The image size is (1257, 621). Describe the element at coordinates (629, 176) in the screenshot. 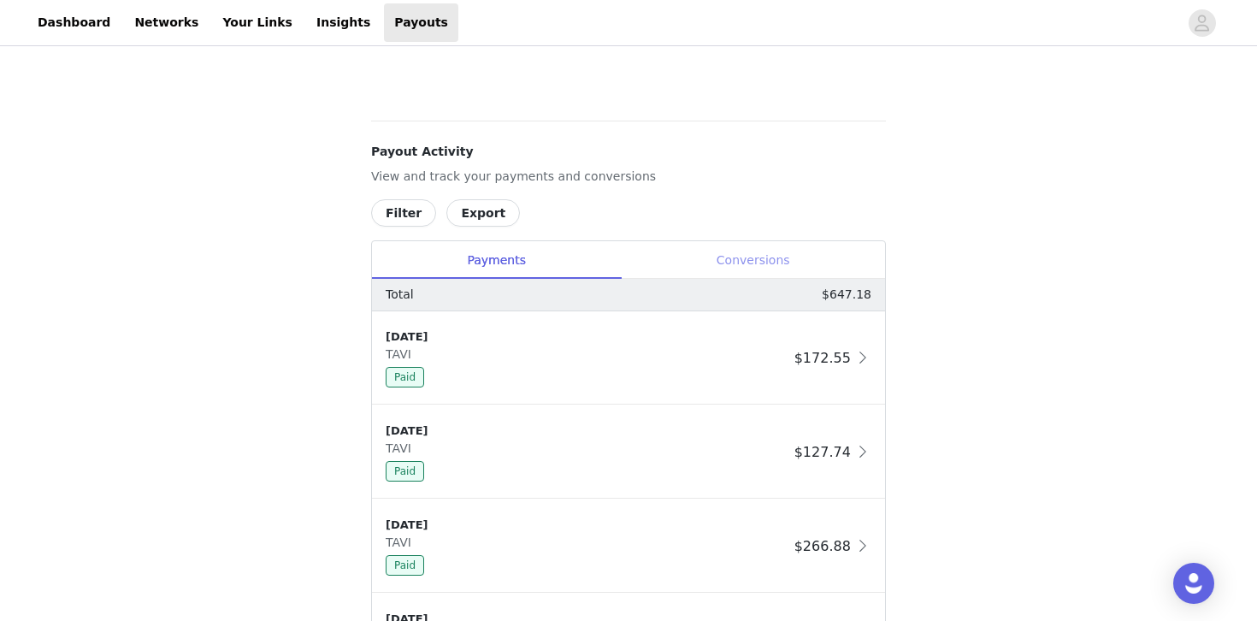

I see `p: View and track your payments and conversions` at that location.